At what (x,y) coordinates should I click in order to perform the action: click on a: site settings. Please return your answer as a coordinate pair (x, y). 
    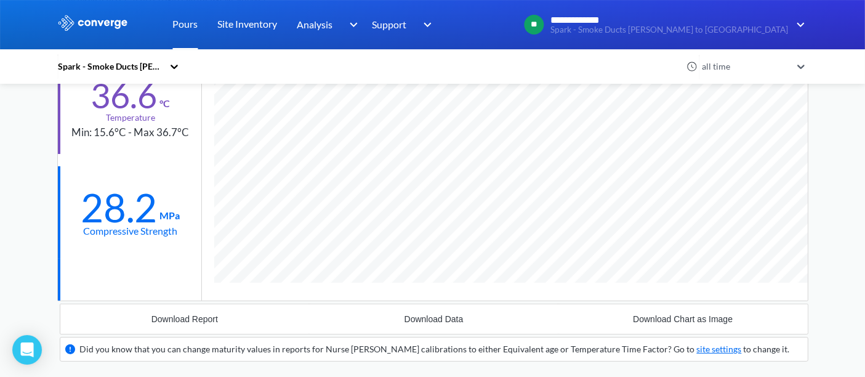
    Looking at the image, I should click on (719, 348).